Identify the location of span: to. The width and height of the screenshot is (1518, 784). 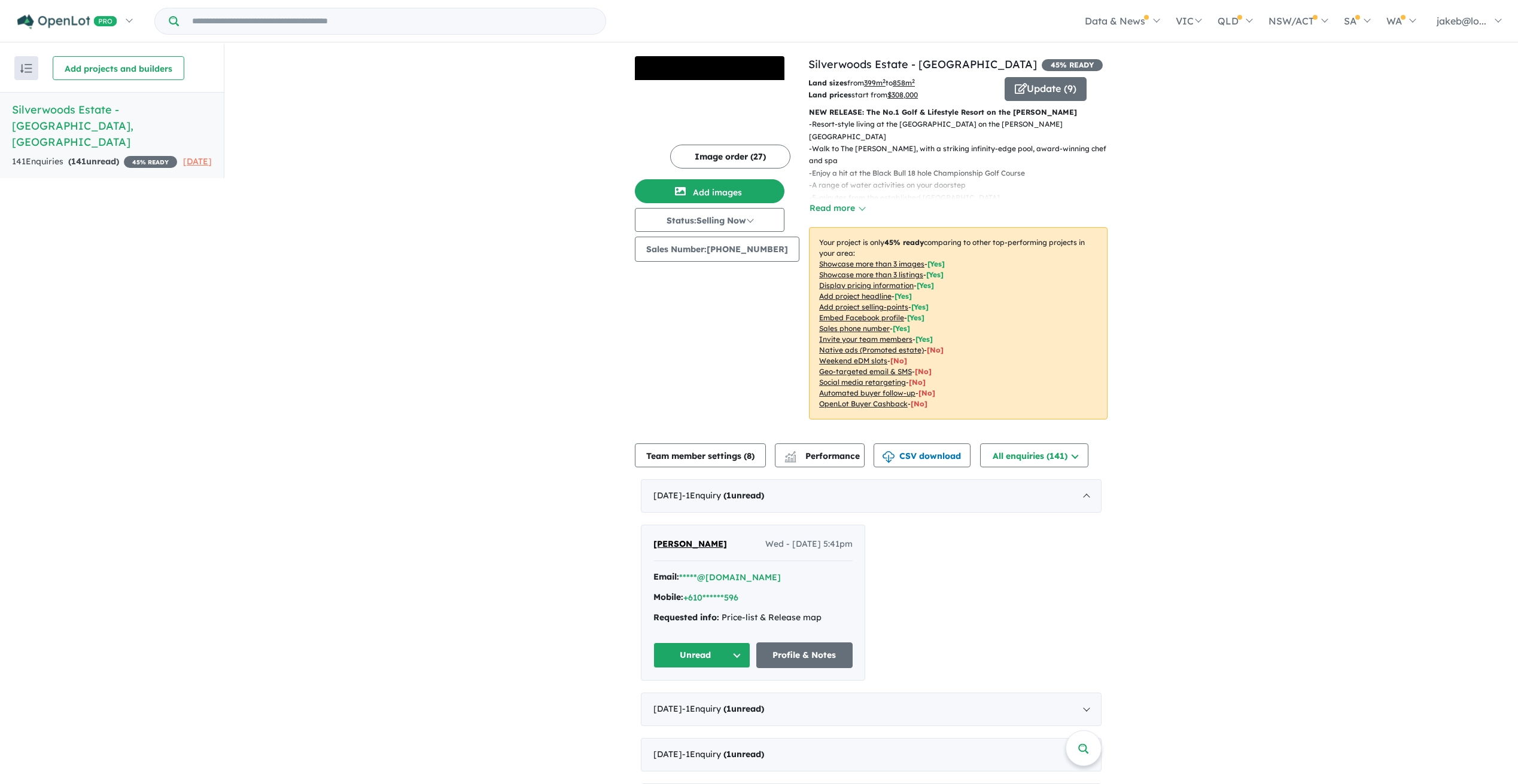
(900, 83).